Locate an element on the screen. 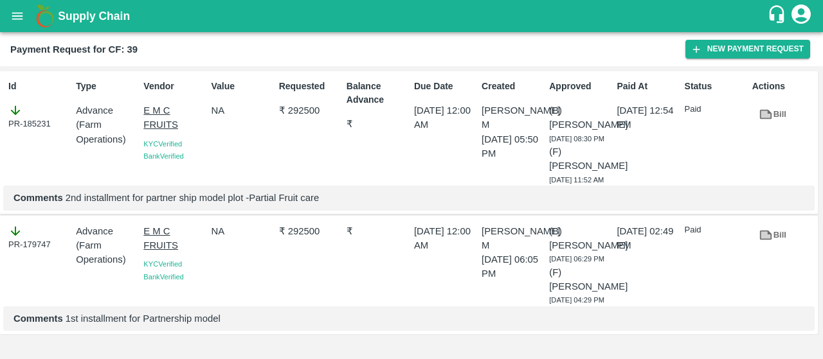  p: 2nd installment for partner ship model plot -Partial Fruit care is located at coordinates (409, 198).